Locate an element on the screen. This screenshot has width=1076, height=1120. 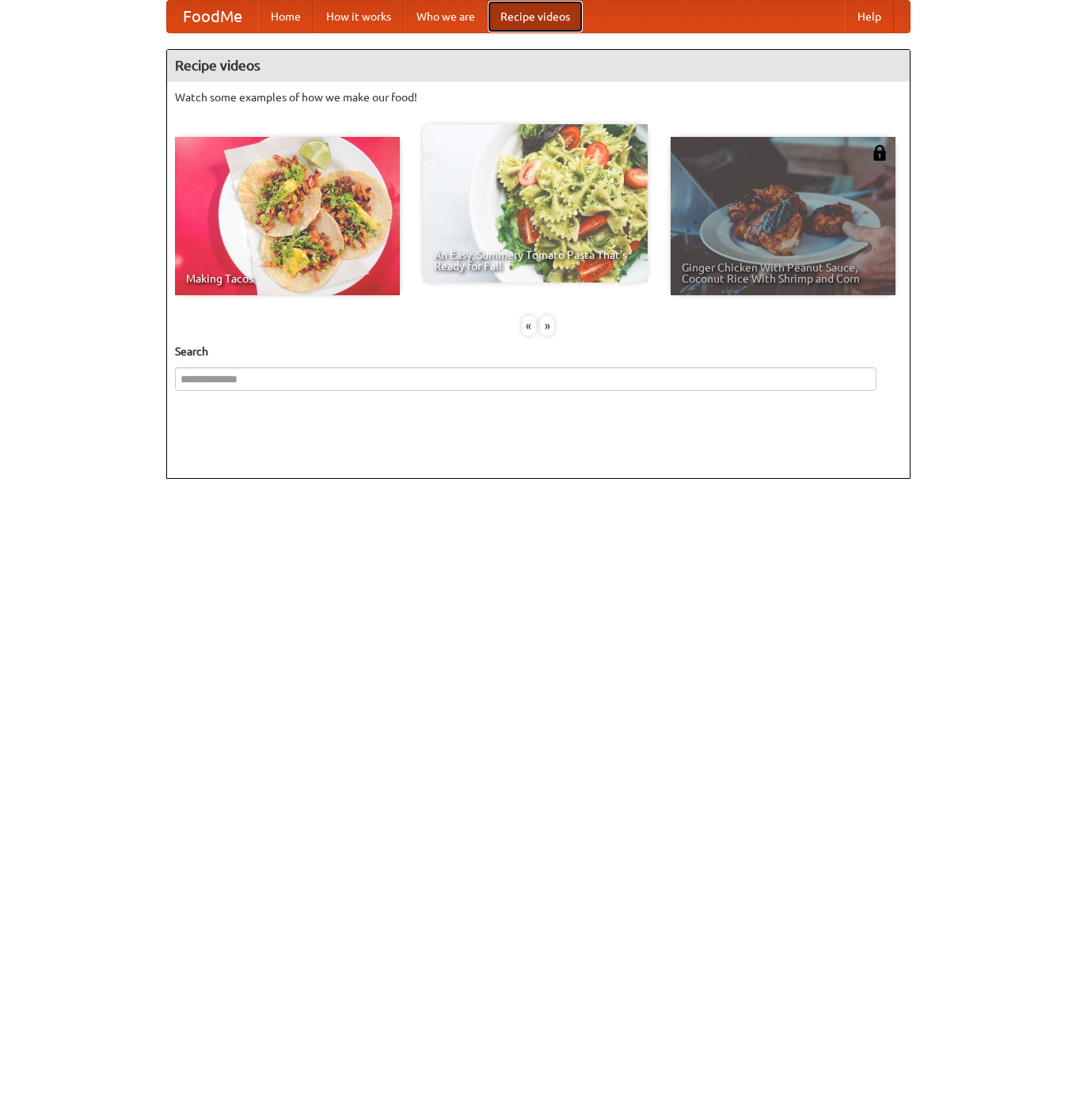
a: Help is located at coordinates (869, 17).